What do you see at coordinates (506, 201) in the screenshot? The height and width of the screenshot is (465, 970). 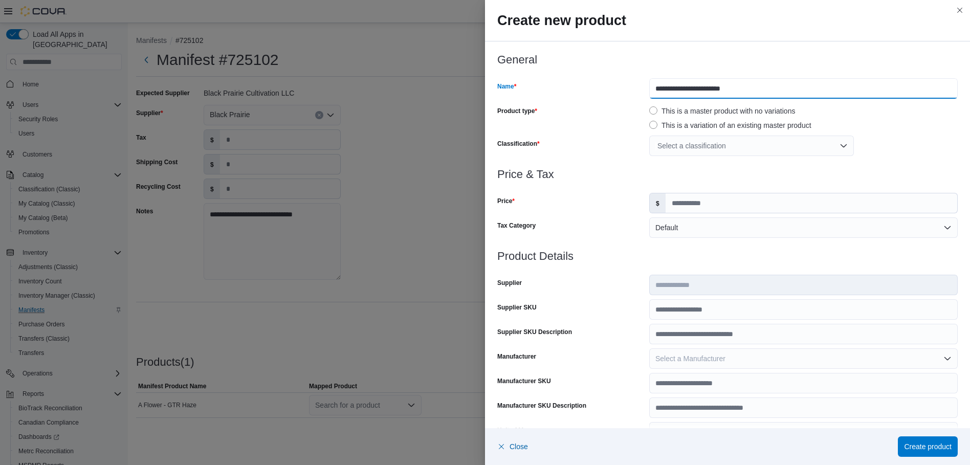 I see `label: Price` at bounding box center [506, 201].